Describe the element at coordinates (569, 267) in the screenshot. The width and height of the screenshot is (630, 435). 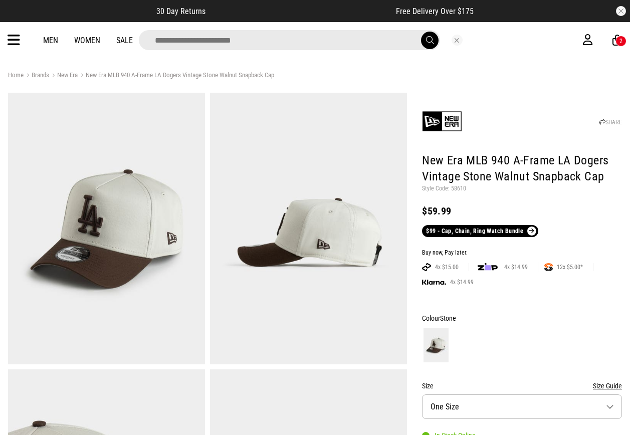
I see `span: 12x $5.00*` at that location.